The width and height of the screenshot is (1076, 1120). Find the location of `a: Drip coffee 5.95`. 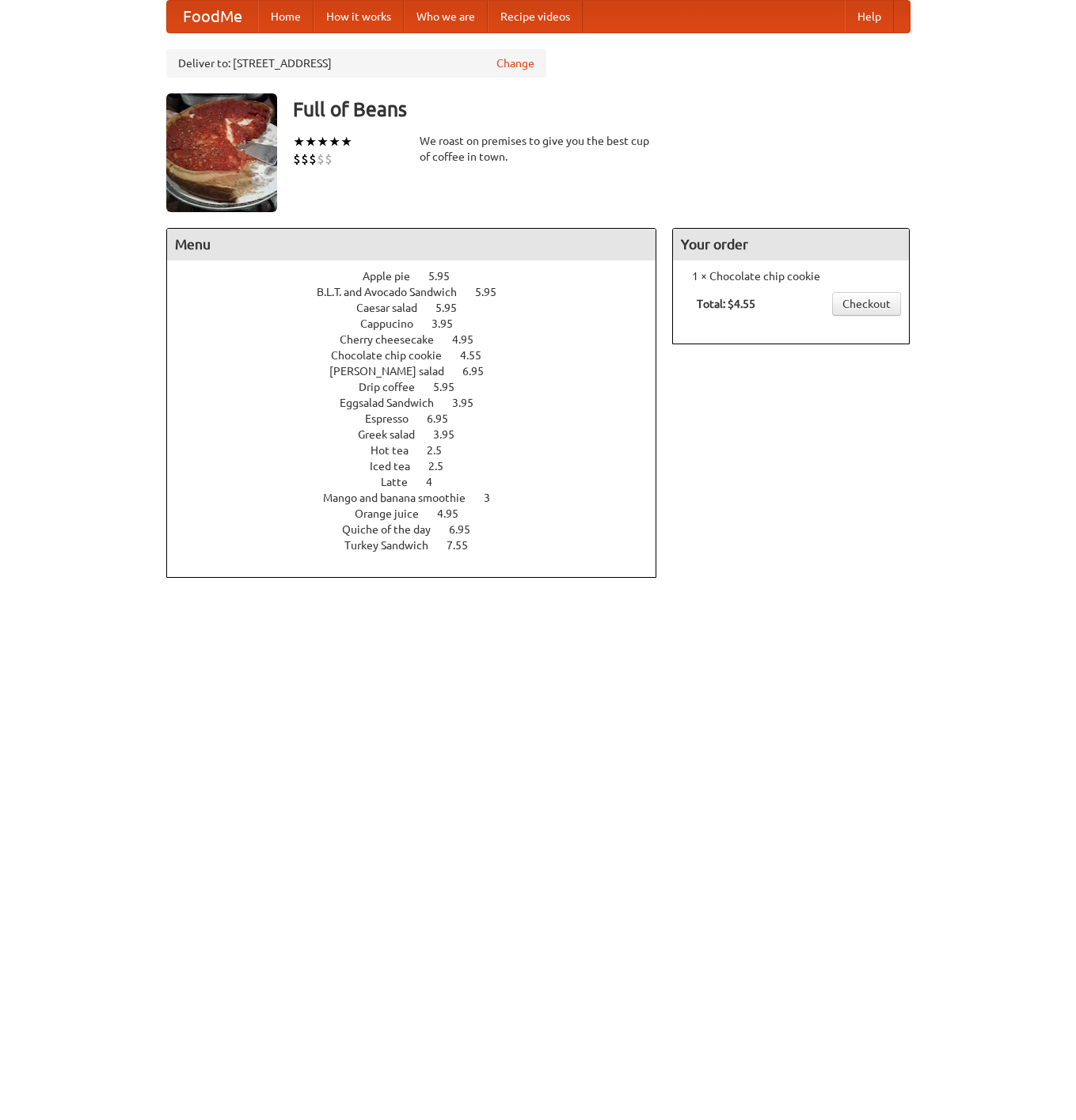

a: Drip coffee 5.95 is located at coordinates (421, 387).